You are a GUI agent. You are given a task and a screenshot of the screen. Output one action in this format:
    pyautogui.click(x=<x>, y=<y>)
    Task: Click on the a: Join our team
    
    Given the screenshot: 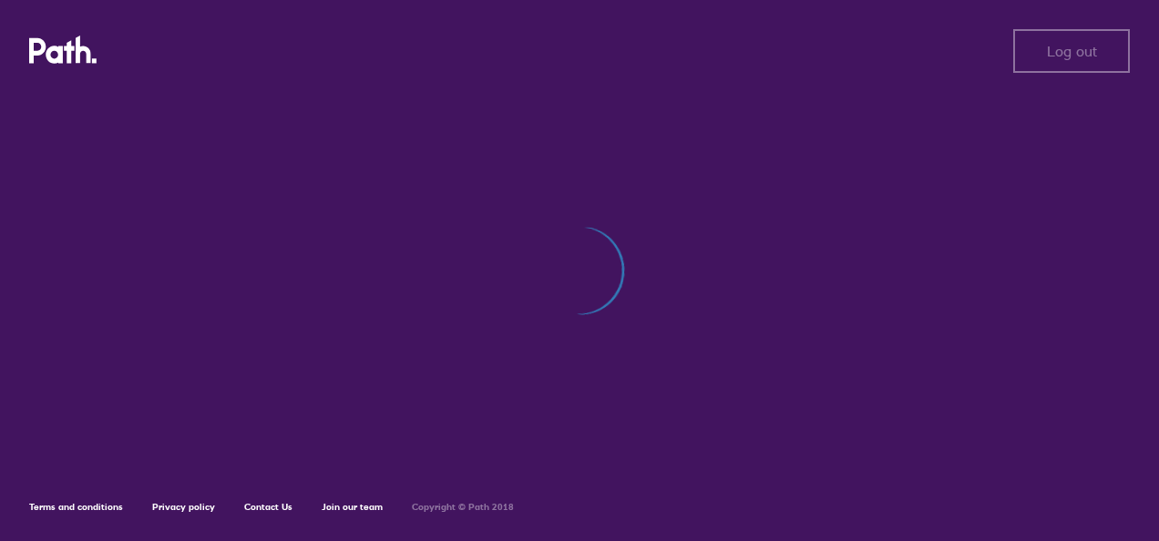 What is the action you would take?
    pyautogui.click(x=352, y=507)
    